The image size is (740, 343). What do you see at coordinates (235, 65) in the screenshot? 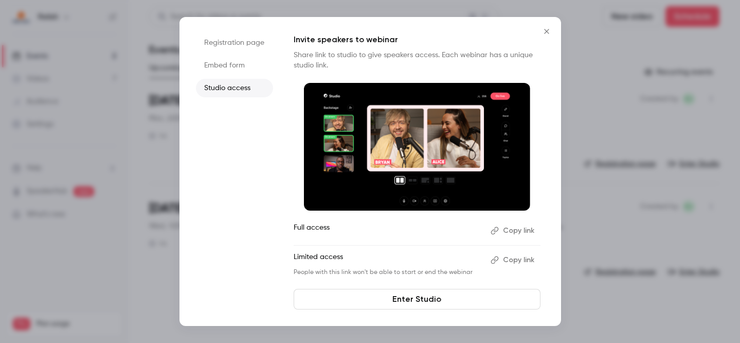
I see `li: Embed form` at bounding box center [235, 65].